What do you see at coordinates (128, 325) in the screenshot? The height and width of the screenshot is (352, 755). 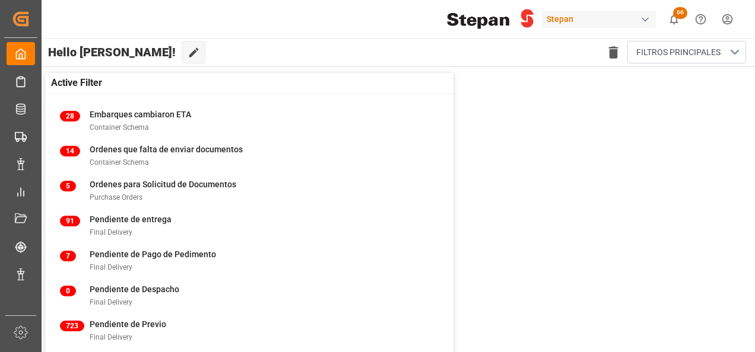 I see `span: Pendiente de Previo` at bounding box center [128, 325].